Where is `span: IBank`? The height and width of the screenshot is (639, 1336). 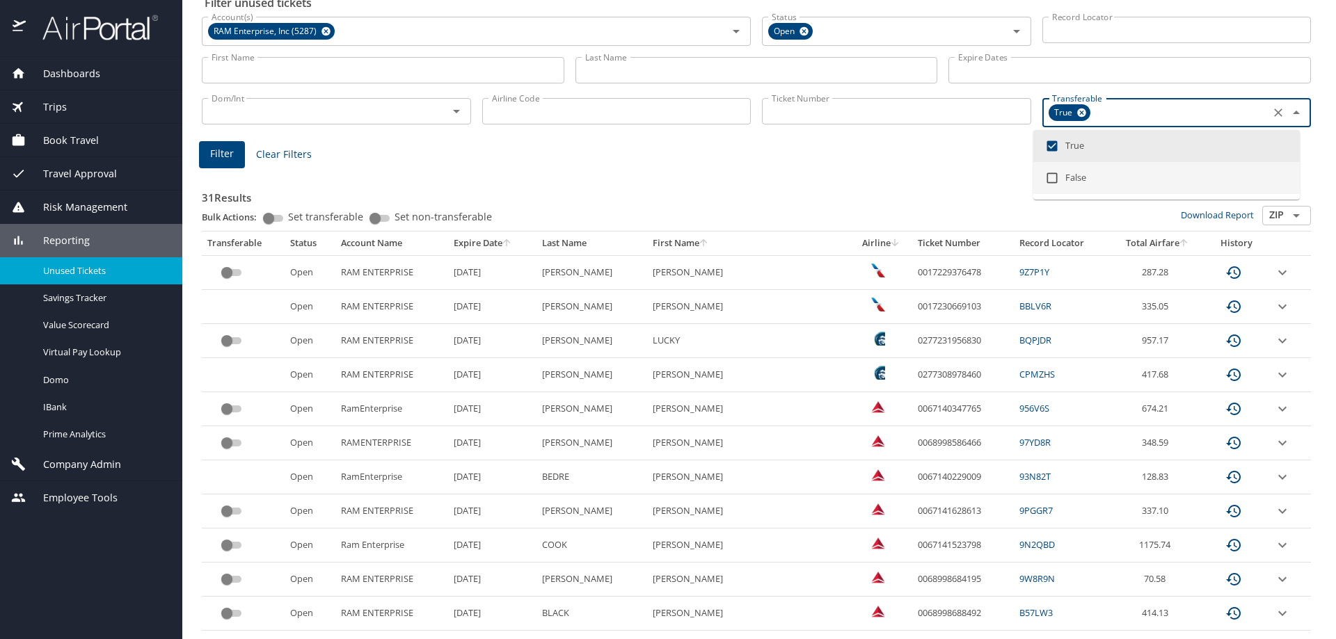
span: IBank is located at coordinates (104, 407).